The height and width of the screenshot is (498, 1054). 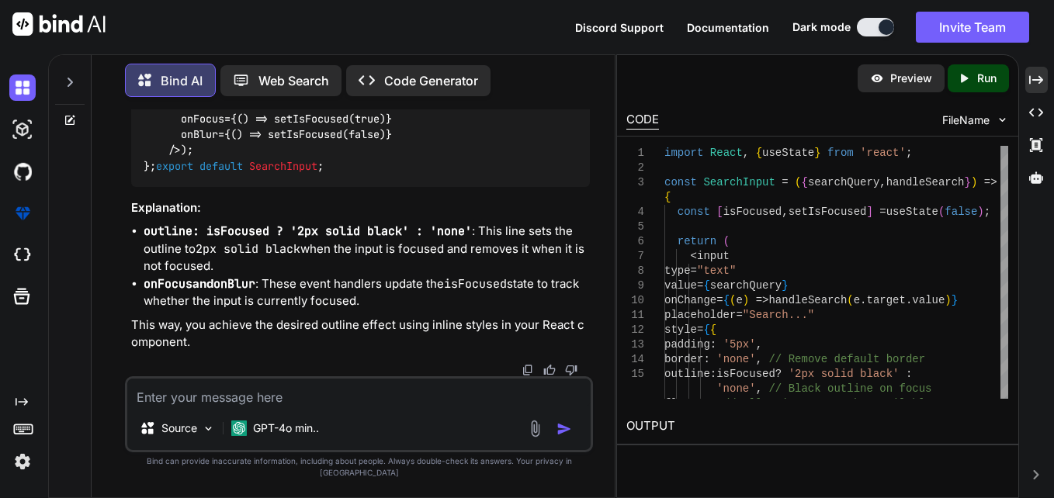 What do you see at coordinates (475, 284) in the screenshot?
I see `code: isFocused` at bounding box center [475, 284].